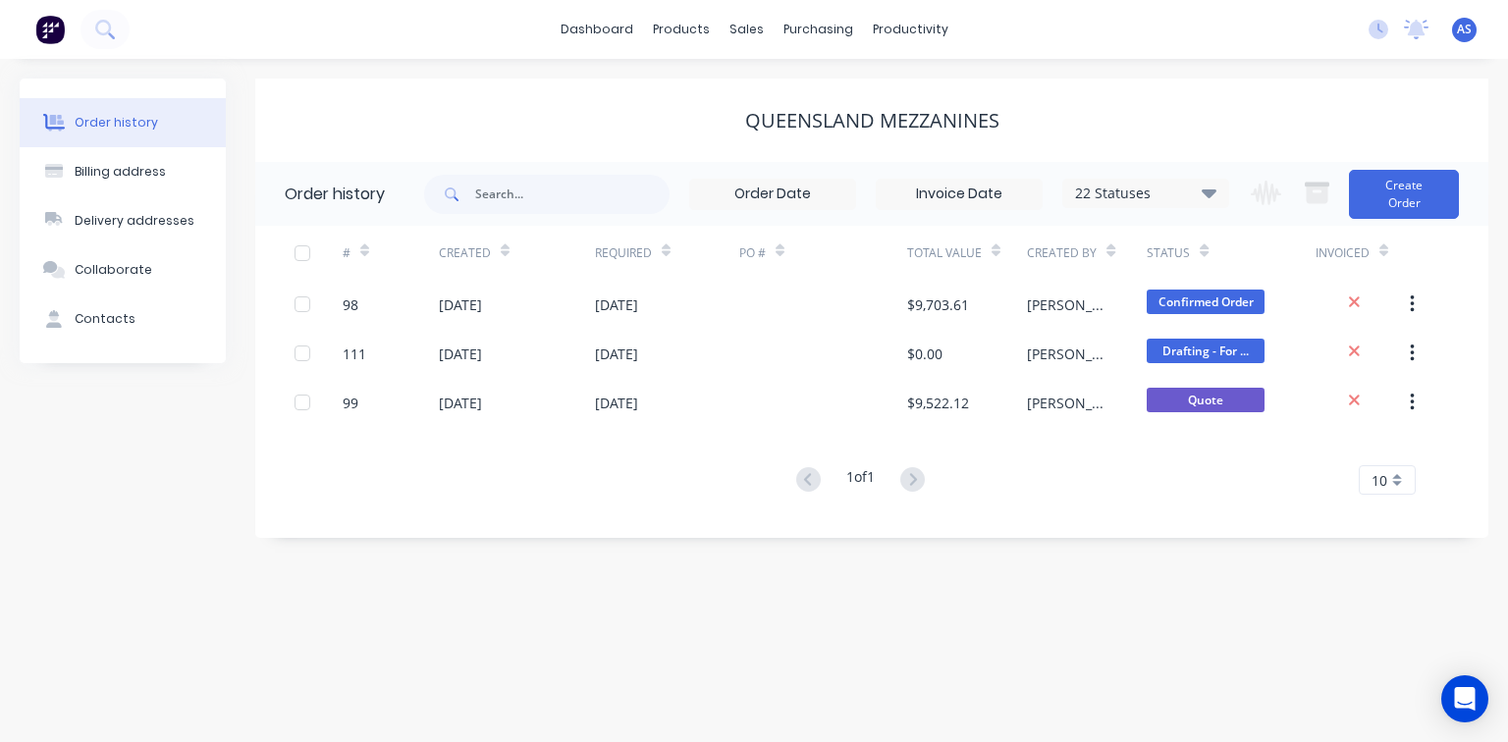  I want to click on div: sales, so click(746, 29).